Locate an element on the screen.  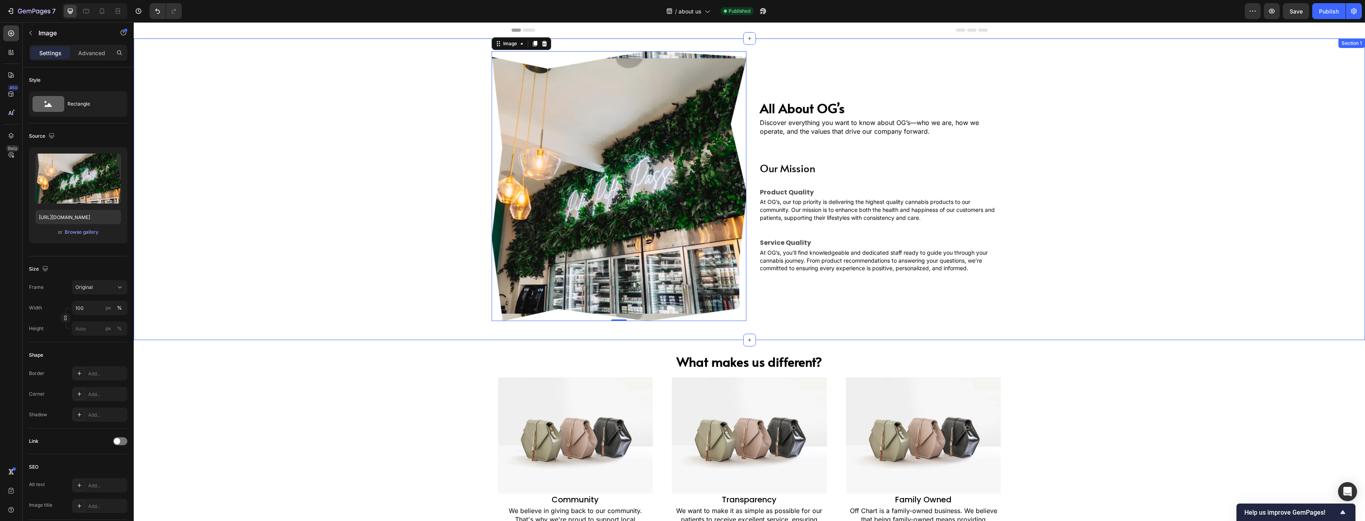
div: Image title is located at coordinates (40, 505).